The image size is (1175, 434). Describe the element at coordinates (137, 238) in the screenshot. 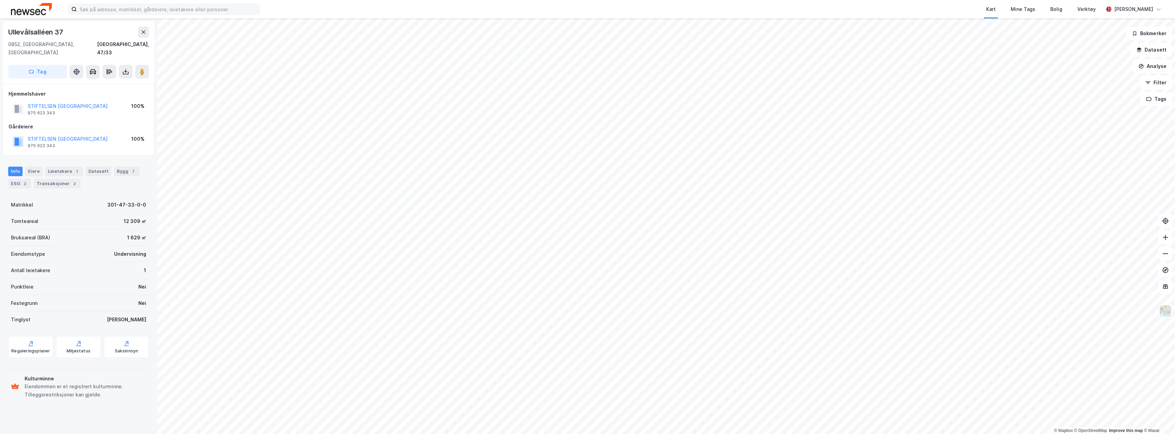

I see `div: 1 629 ㎡` at that location.